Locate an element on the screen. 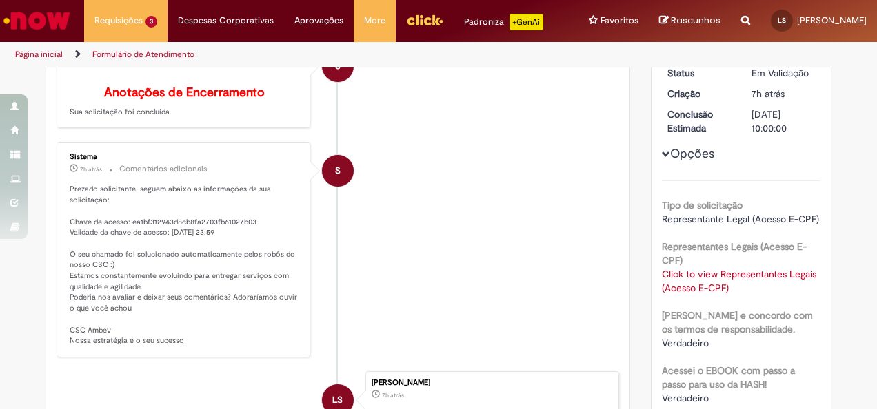 This screenshot has height=409, width=877. time: 01/10/2025 08:18:33 is located at coordinates (91, 170).